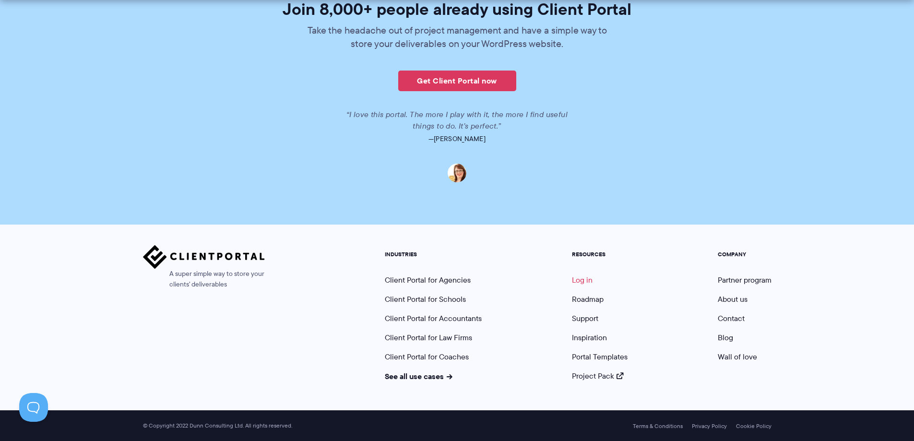 The height and width of the screenshot is (441, 914). What do you see at coordinates (457, 9) in the screenshot?
I see `h2: Join 8,000+ people already using Client Portal` at bounding box center [457, 9].